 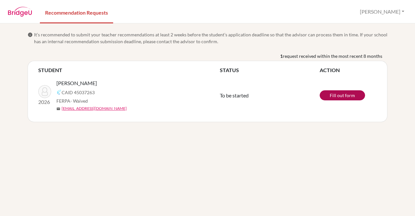 What do you see at coordinates (30, 35) in the screenshot?
I see `span: info` at bounding box center [30, 35].